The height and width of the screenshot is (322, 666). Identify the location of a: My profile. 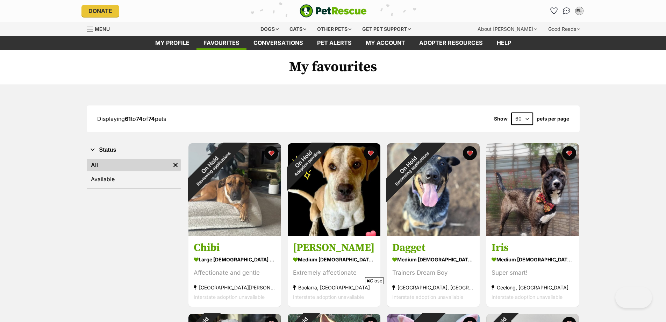
(172, 43).